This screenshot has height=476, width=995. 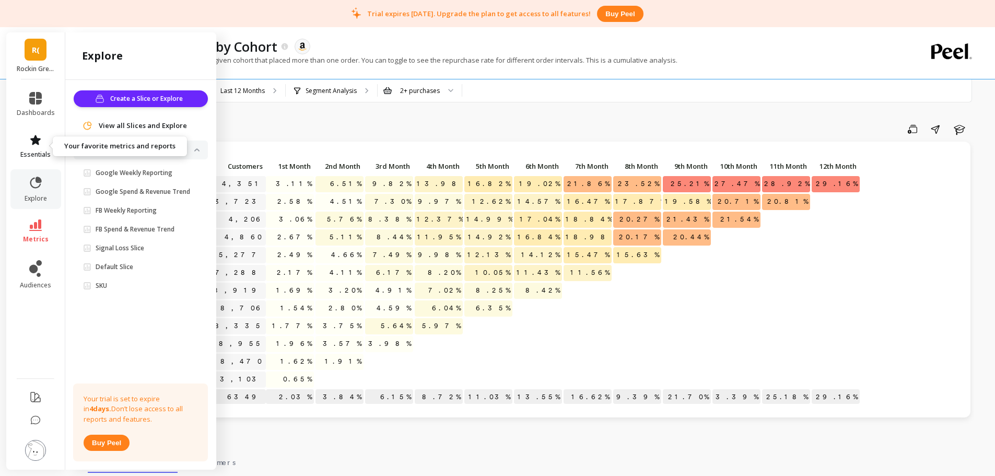 I want to click on span: 2.17%, so click(x=294, y=273).